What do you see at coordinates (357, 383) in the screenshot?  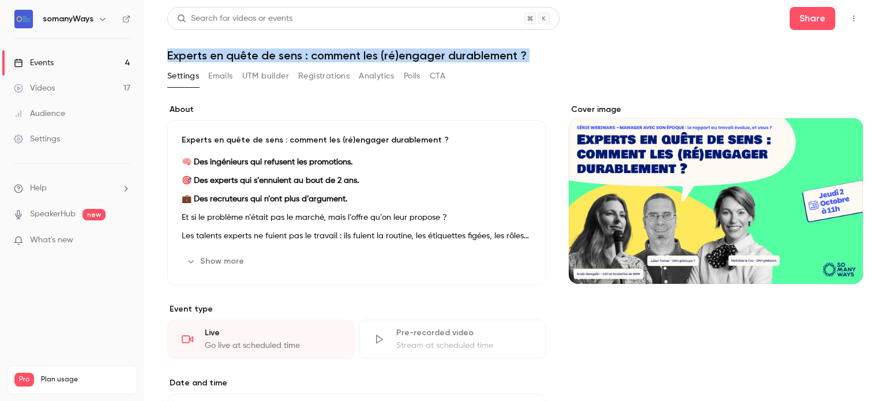 I see `label: Date and time` at bounding box center [357, 383].